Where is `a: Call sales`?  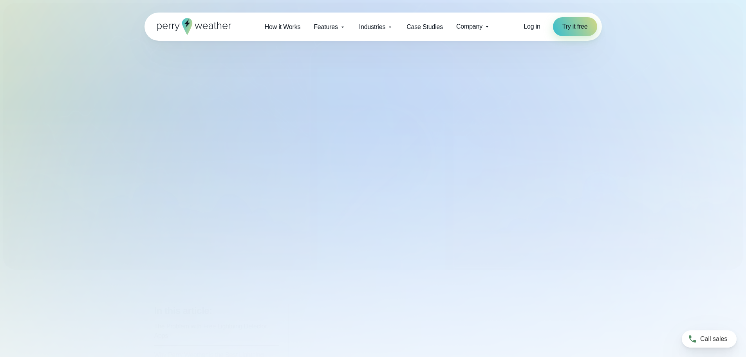
a: Call sales is located at coordinates (709, 339).